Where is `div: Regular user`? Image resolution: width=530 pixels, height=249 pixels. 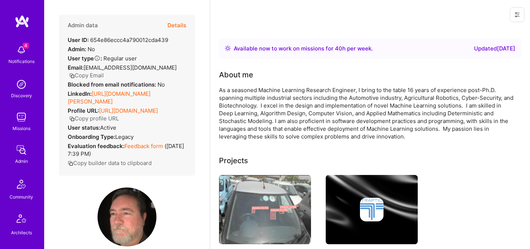
div: Regular user is located at coordinates (102, 58).